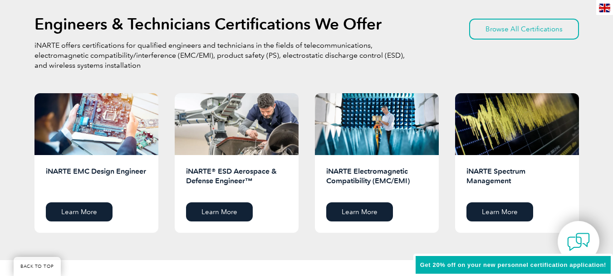 This screenshot has width=613, height=276. Describe the element at coordinates (517, 181) in the screenshot. I see `h2: iNARTE Spectrum Management` at that location.